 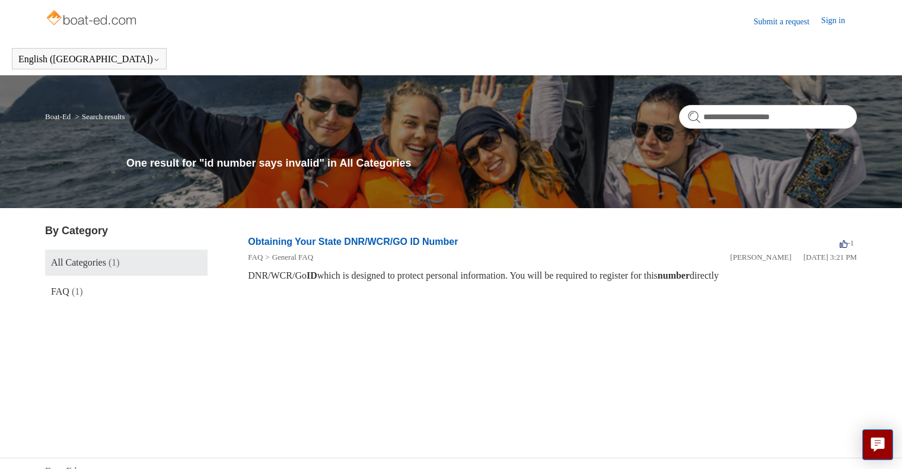 I want to click on img: Boat-Ed Help Center home page, so click(x=92, y=19).